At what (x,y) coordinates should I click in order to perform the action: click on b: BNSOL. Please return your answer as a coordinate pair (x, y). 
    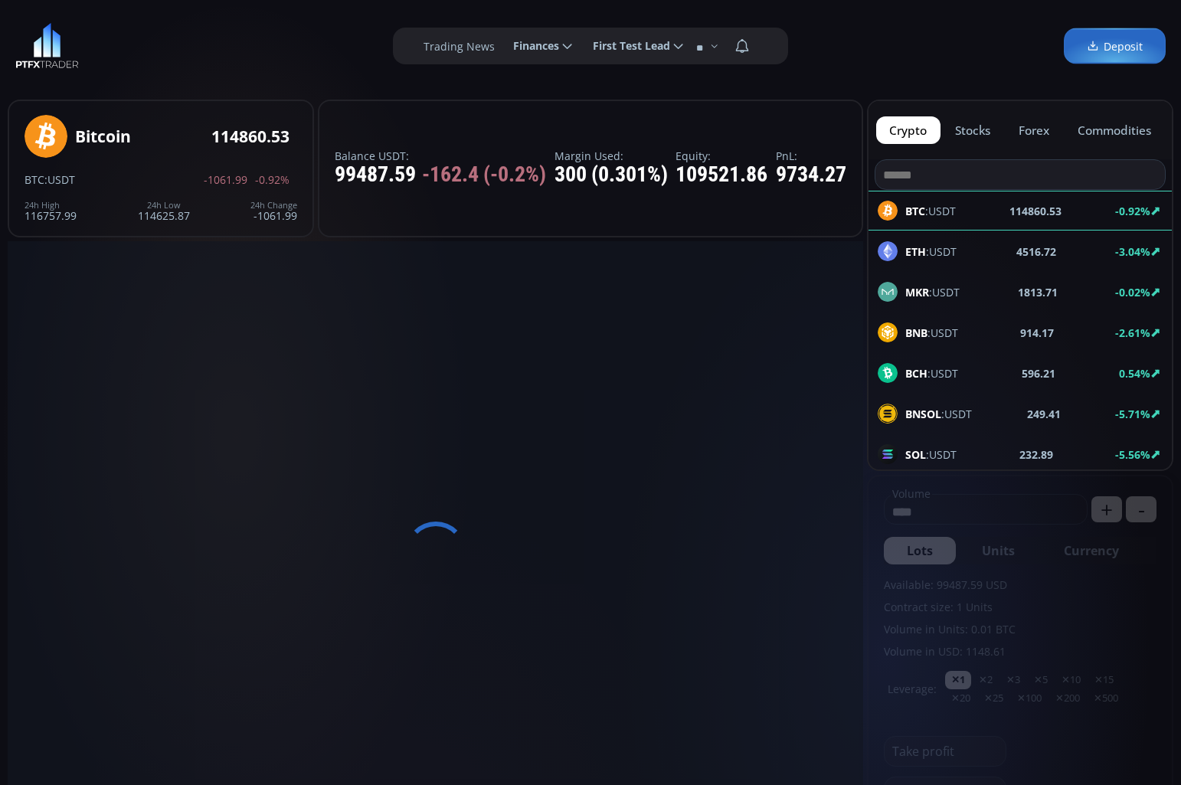
    Looking at the image, I should click on (923, 414).